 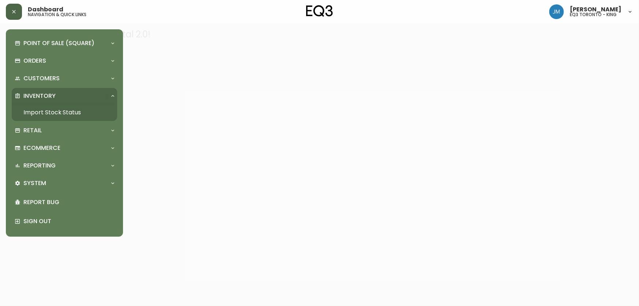 What do you see at coordinates (64, 183) in the screenshot?
I see `div: System` at bounding box center [64, 183].